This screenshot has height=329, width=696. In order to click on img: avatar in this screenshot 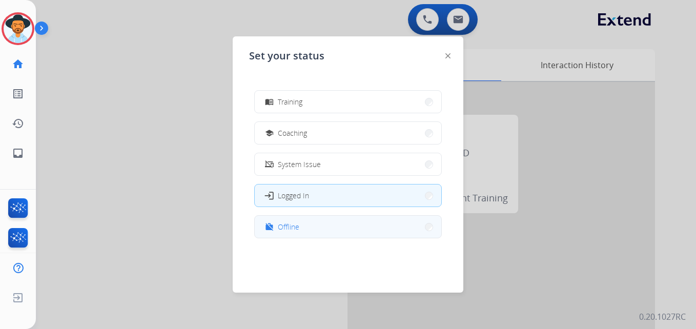, I will do `click(18, 29)`.